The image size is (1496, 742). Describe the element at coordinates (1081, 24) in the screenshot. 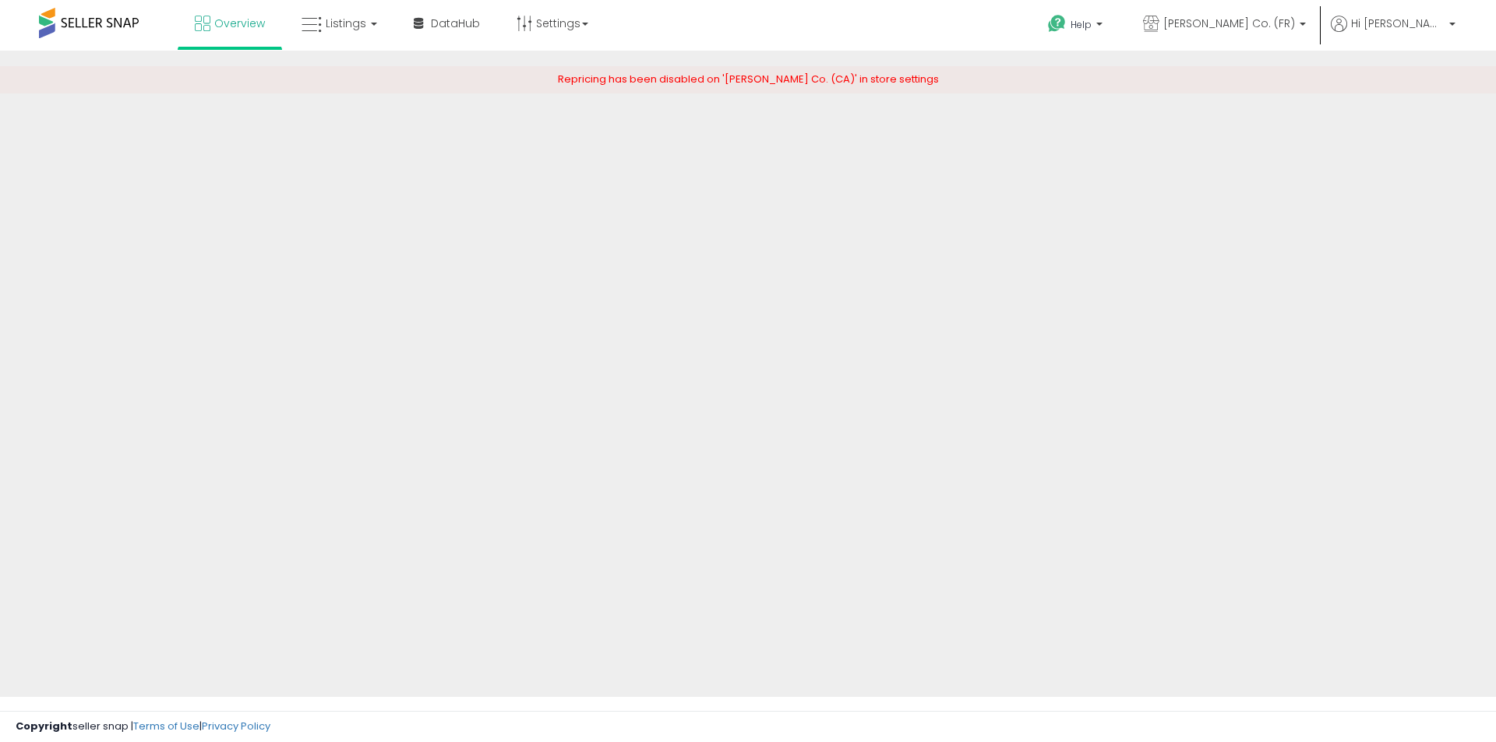

I see `span: Help` at that location.